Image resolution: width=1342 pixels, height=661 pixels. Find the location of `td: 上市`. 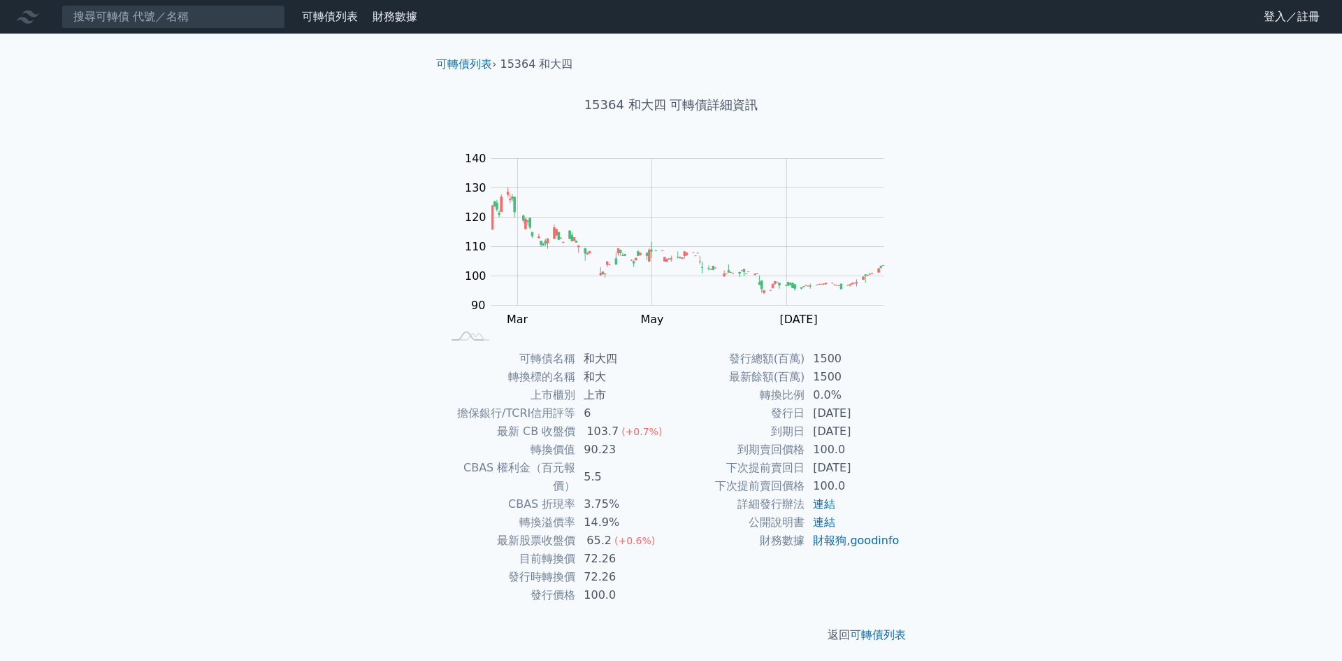

td: 上市 is located at coordinates (623, 395).